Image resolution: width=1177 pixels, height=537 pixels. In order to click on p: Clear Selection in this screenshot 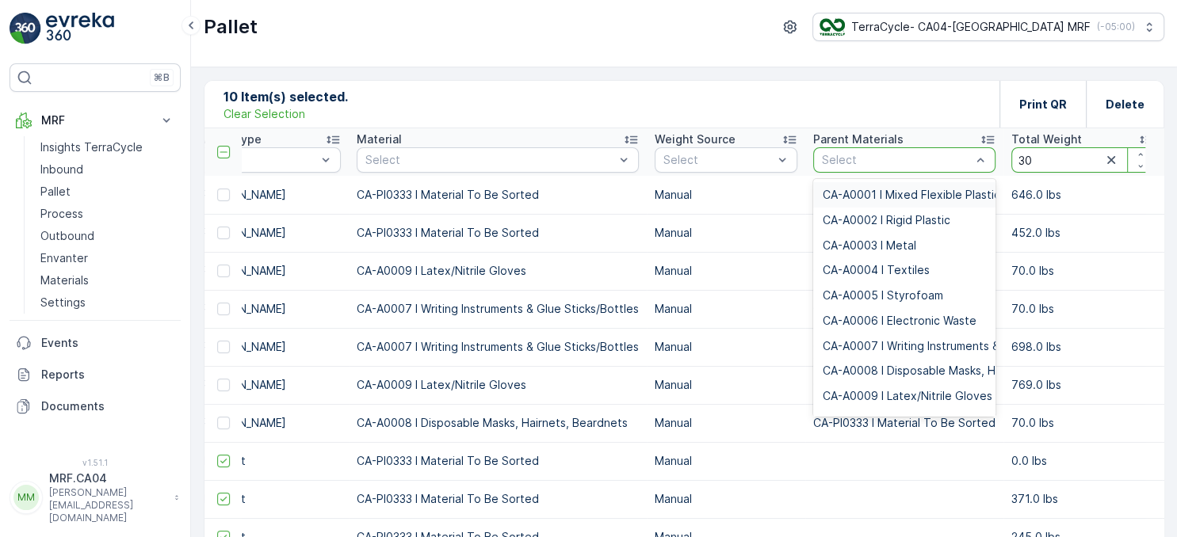, I will do `click(264, 114)`.